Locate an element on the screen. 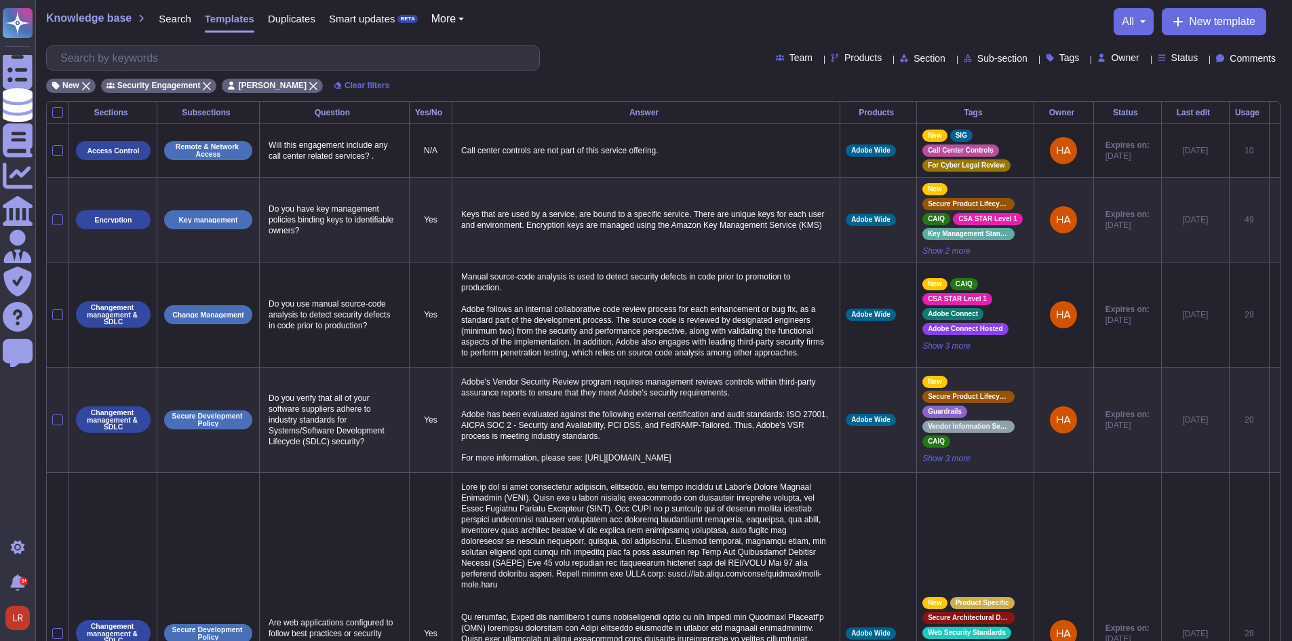 The height and width of the screenshot is (641, 1292). p: Encryption is located at coordinates (113, 220).